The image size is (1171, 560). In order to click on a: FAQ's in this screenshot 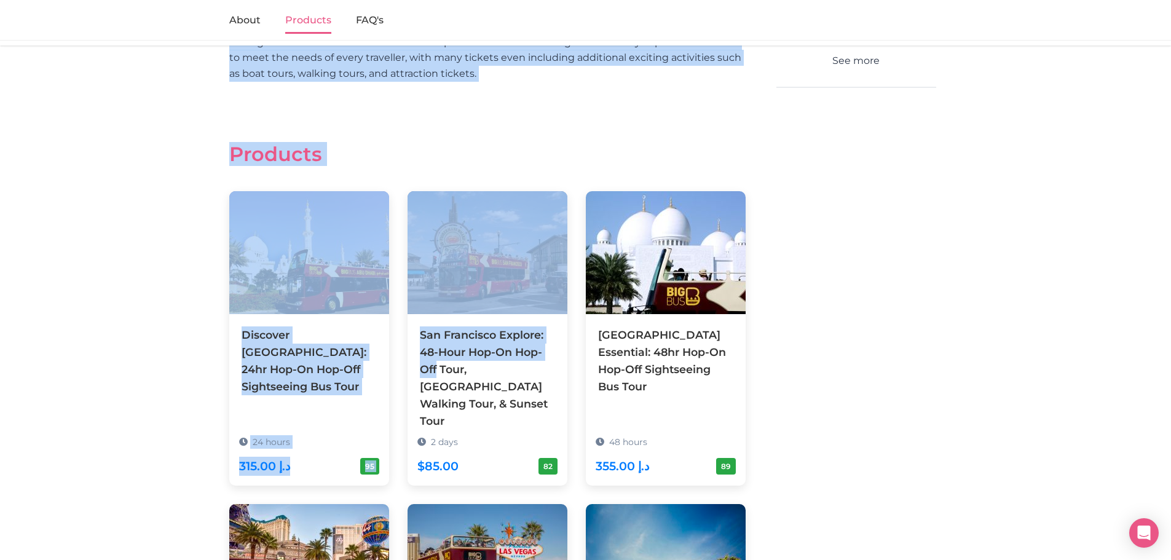, I will do `click(369, 21)`.